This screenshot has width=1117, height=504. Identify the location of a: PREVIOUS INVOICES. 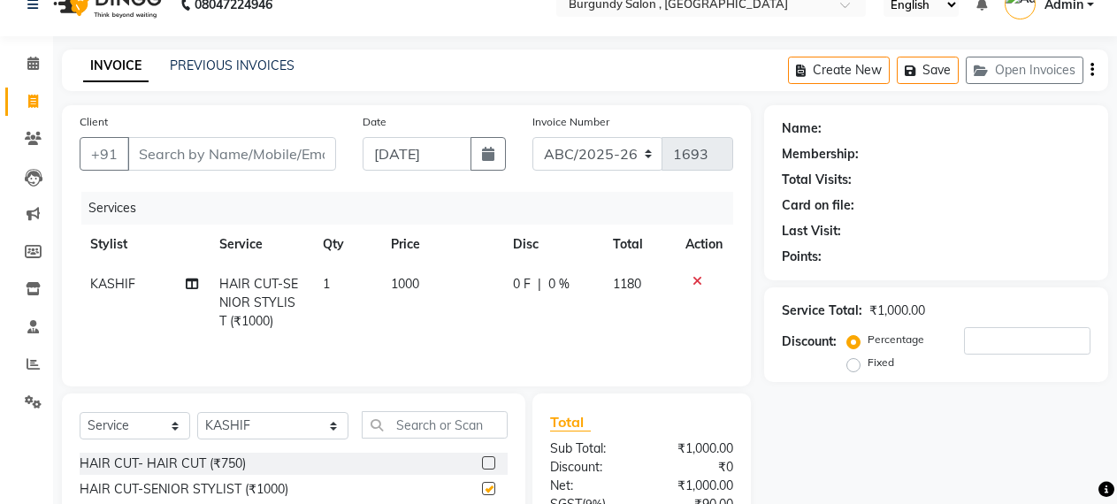
(232, 65).